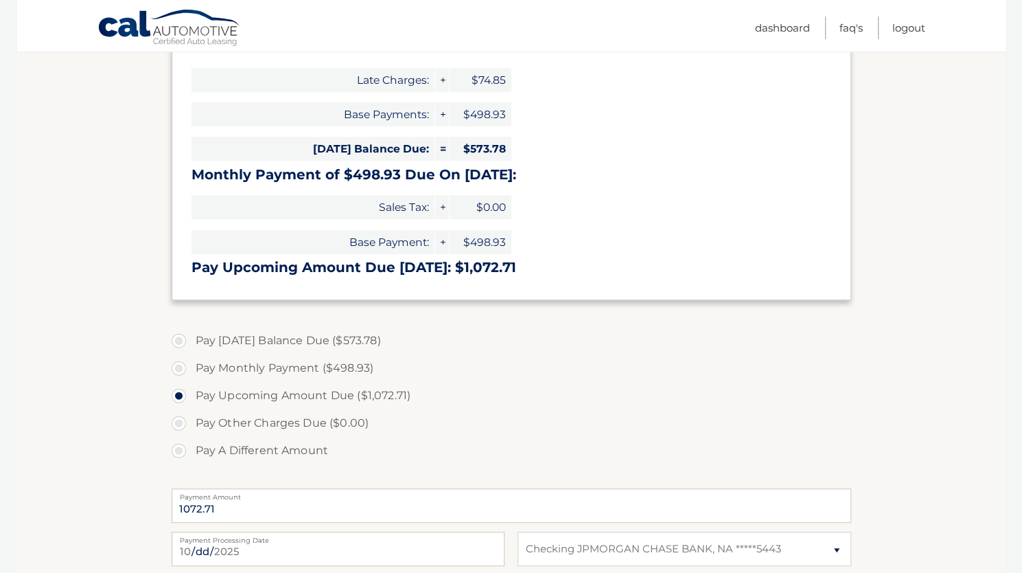 The height and width of the screenshot is (573, 1022). I want to click on a: Cal Automotive, so click(170, 29).